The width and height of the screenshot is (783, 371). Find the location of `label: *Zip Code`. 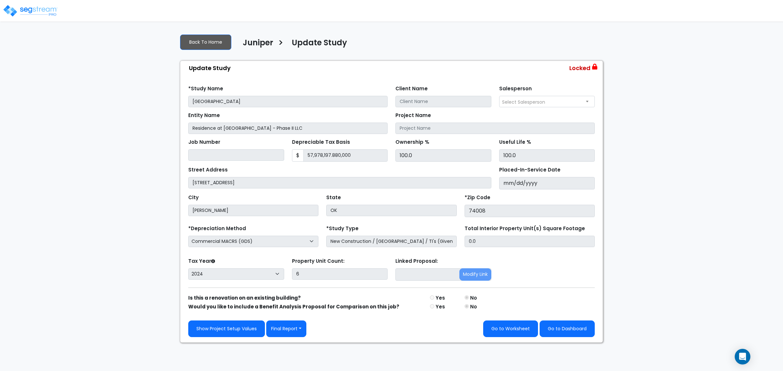

label: *Zip Code is located at coordinates (477, 198).